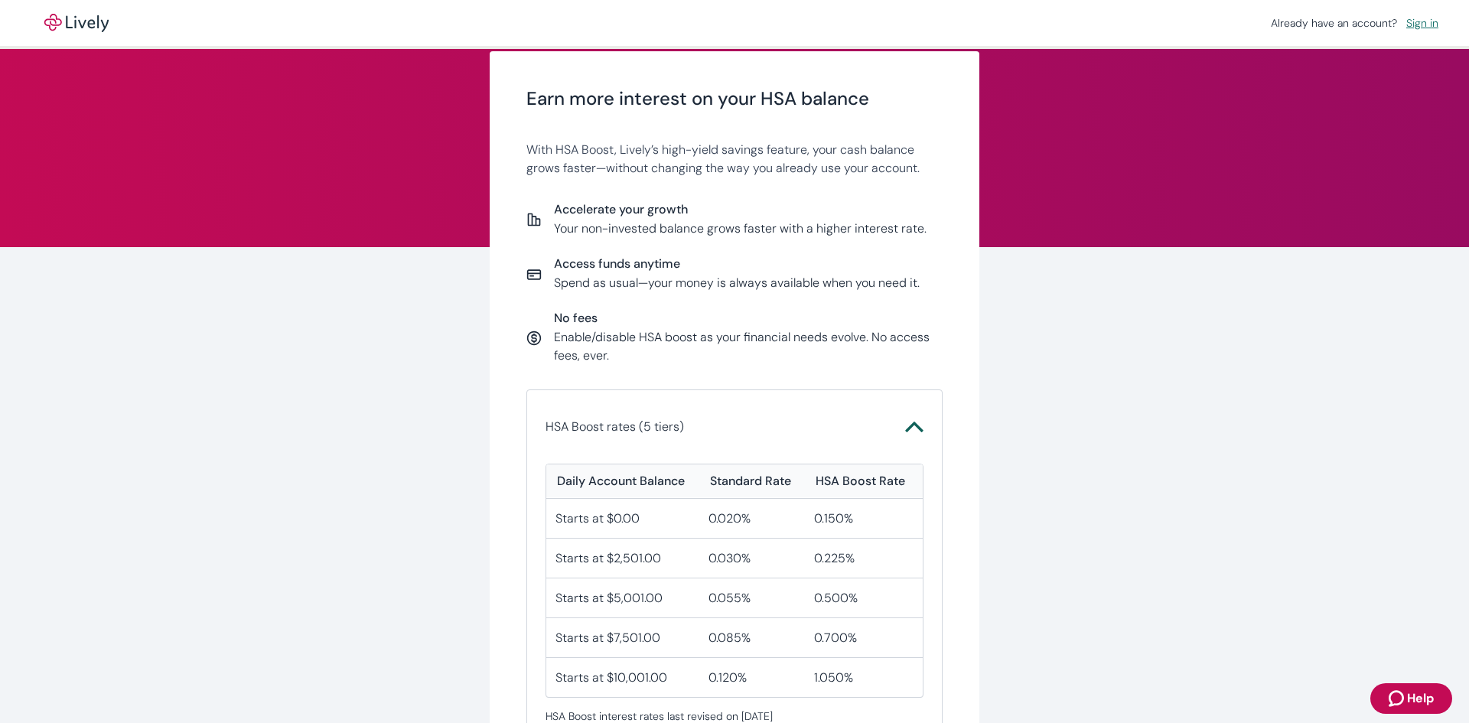  I want to click on div: 0.120%, so click(752, 677).